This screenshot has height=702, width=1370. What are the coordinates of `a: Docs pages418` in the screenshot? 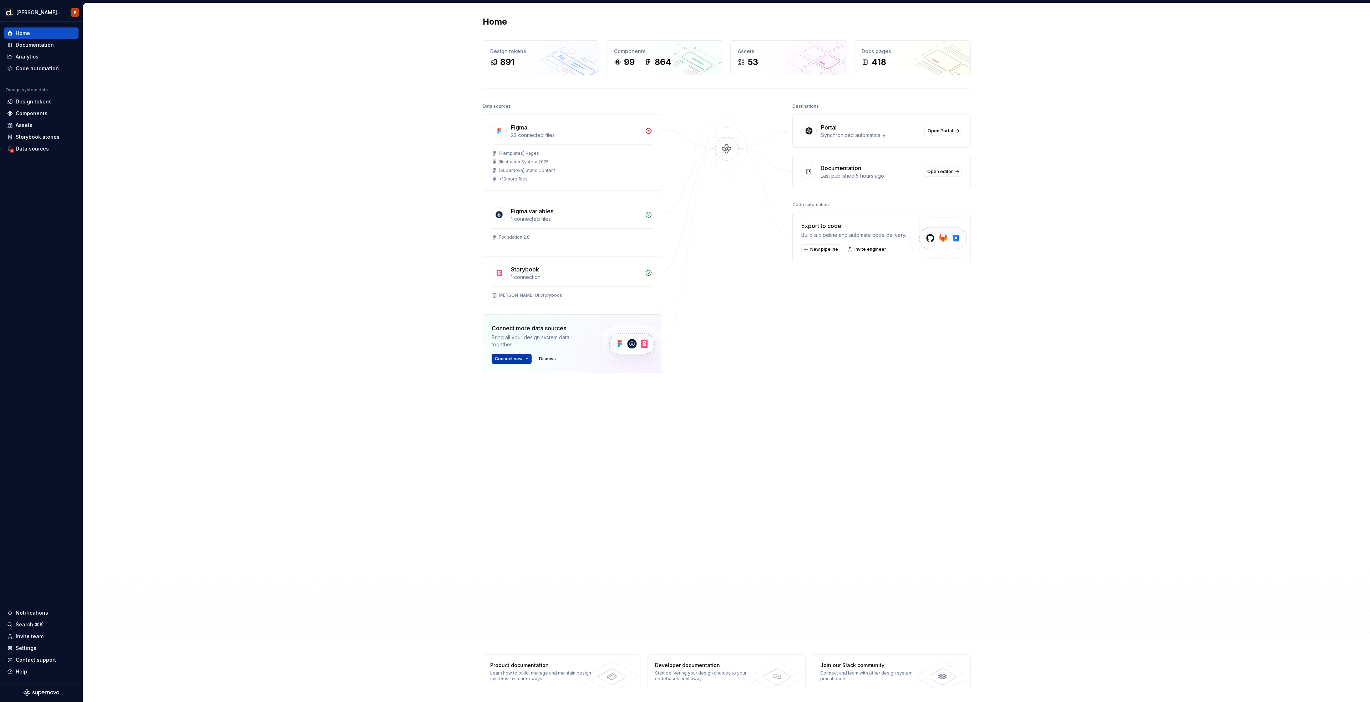 It's located at (912, 58).